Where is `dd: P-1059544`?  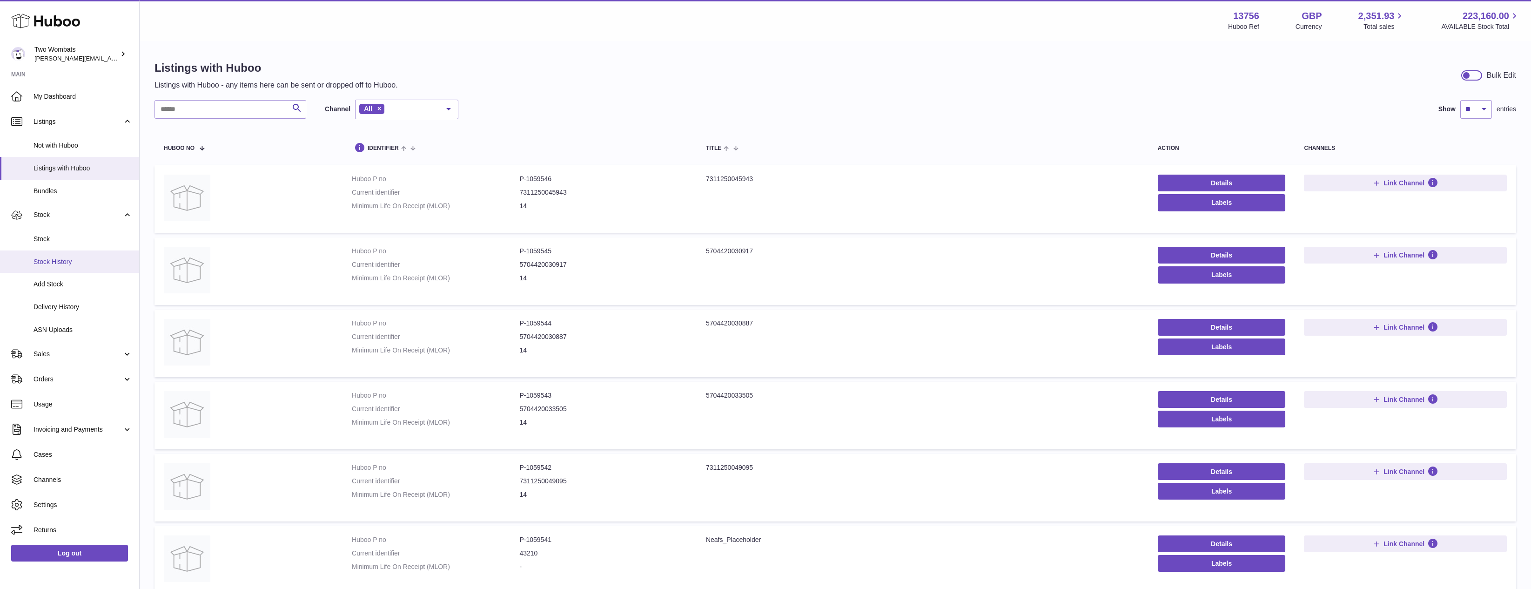
dd: P-1059544 is located at coordinates (603, 323).